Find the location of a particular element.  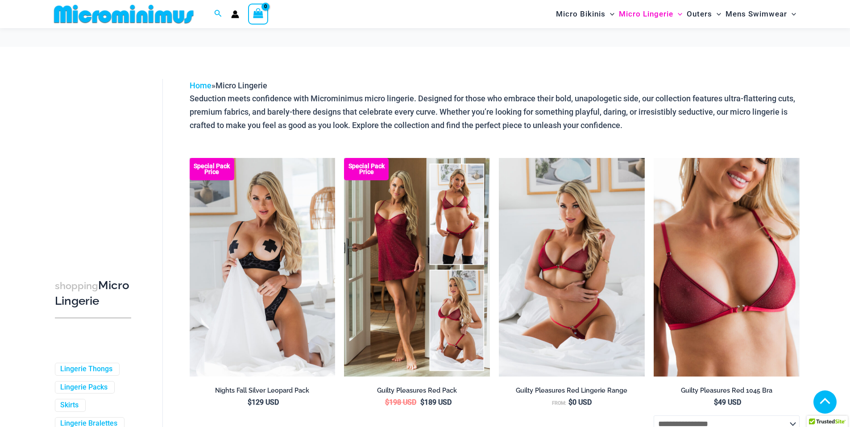

a: Nights Fall Silver Leopard 1036 Bra 6046 Thong 09v2 Nights Fall Silver Leopard 1036 Bra 6046 Thon... is located at coordinates (262, 267).